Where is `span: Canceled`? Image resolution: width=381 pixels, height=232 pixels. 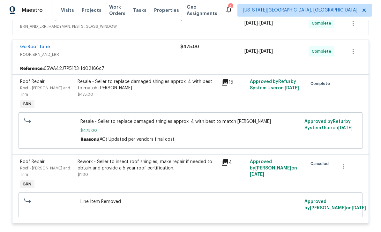 span: Canceled is located at coordinates (321, 164).